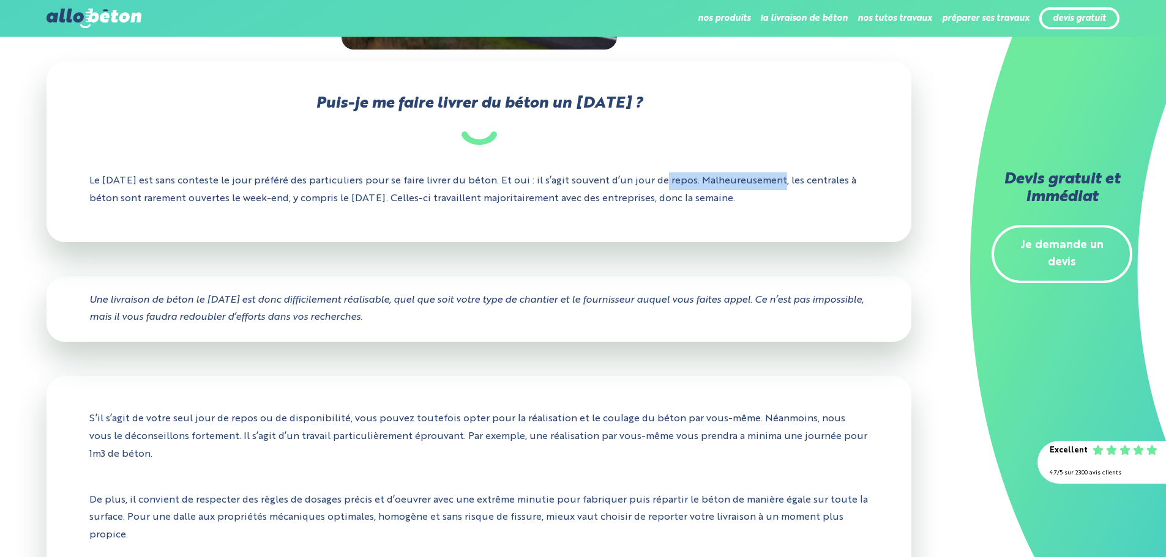  I want to click on p: S’il s’agit de votre seul jour de repos ou de disponibilité, vous pouvez toutefois opter pour la ..., so click(478, 437).